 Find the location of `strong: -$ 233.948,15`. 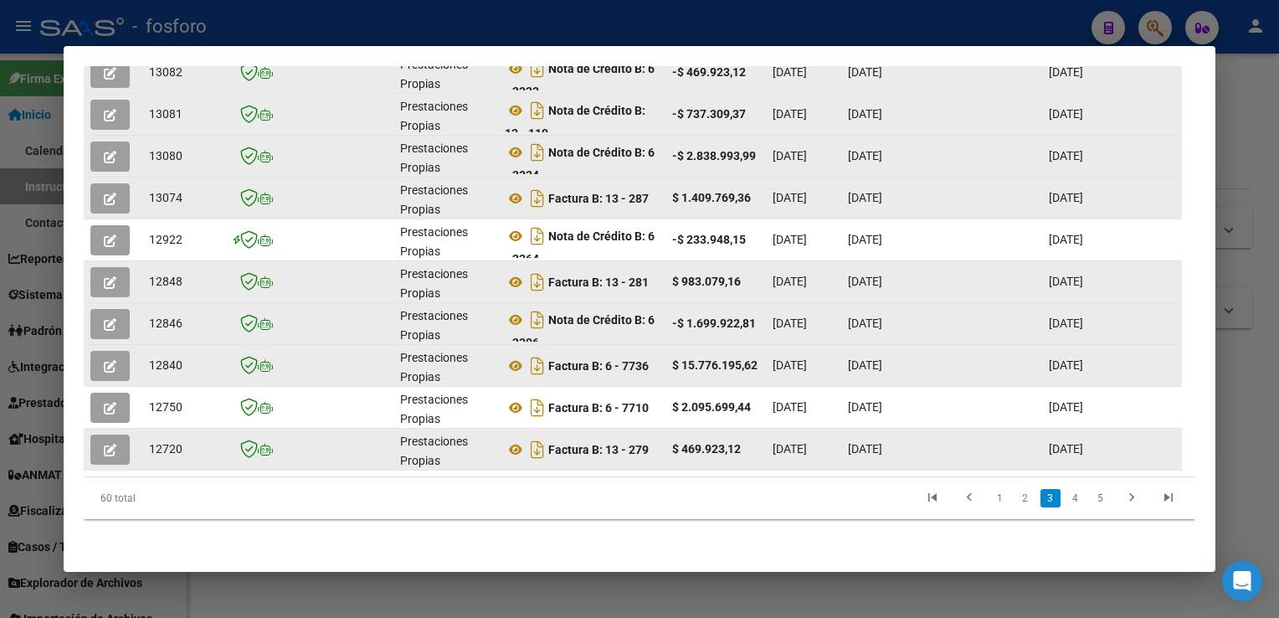

strong: -$ 233.948,15 is located at coordinates (709, 239).